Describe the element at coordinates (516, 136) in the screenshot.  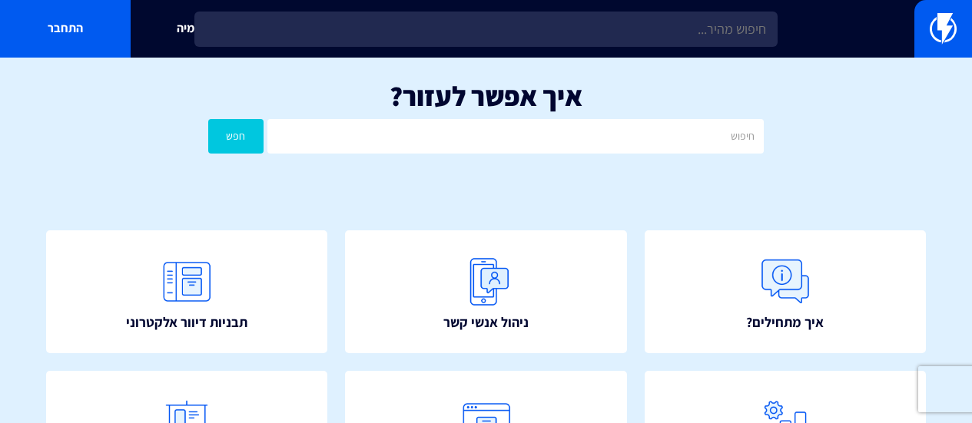
I see `input: חיפוש` at that location.